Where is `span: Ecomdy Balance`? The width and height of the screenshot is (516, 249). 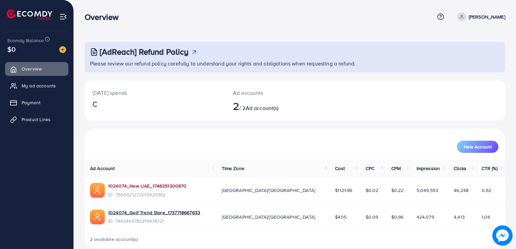 span: Ecomdy Balance is located at coordinates (26, 40).